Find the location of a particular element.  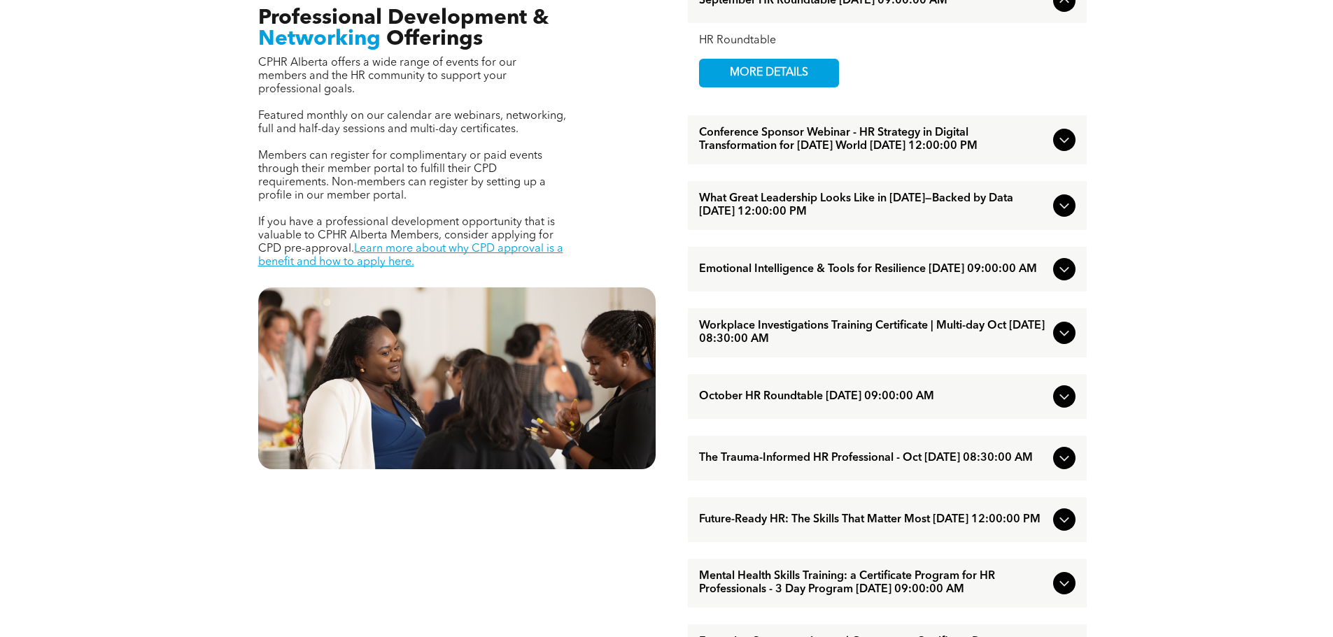

a: MORE DETAILS is located at coordinates (769, 73).